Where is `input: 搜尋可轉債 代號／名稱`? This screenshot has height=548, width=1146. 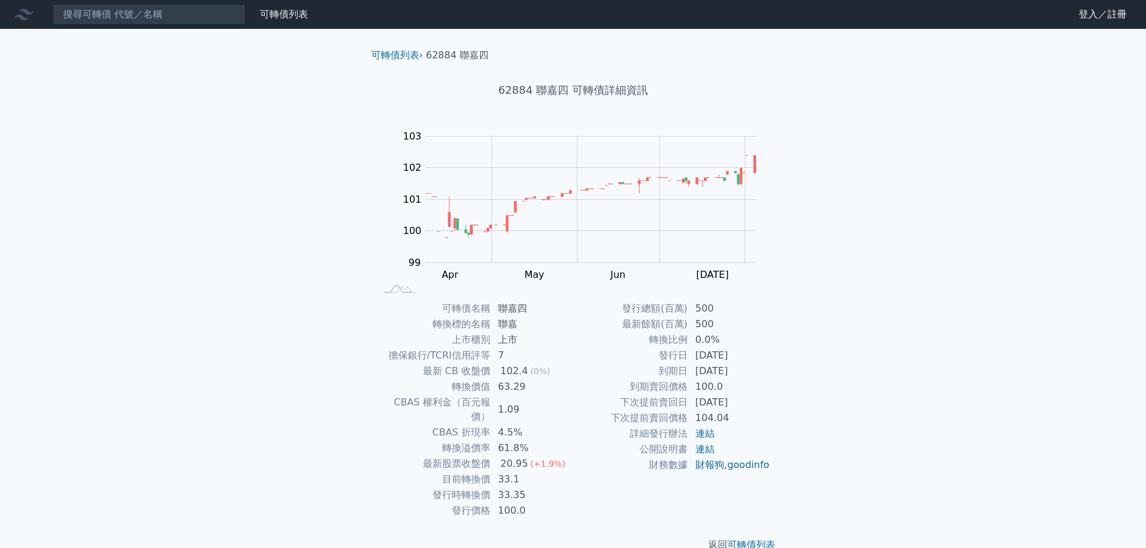
input: 搜尋可轉債 代號／名稱 is located at coordinates (149, 14).